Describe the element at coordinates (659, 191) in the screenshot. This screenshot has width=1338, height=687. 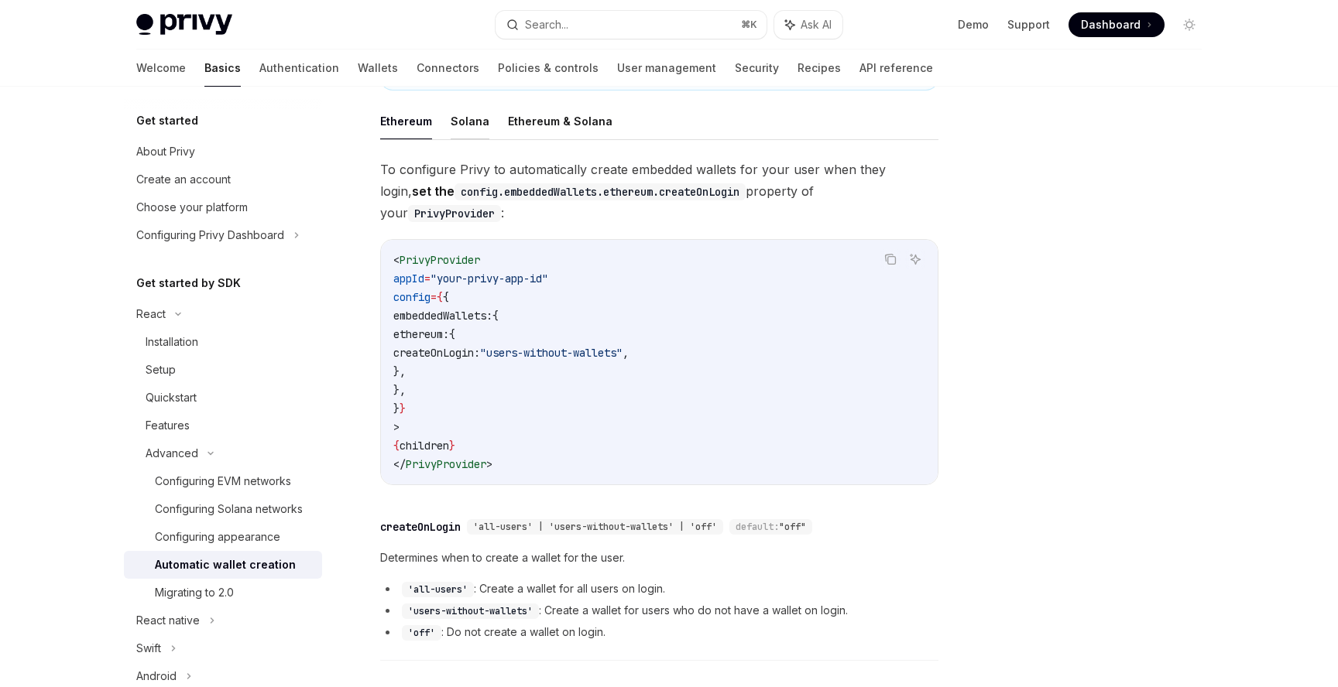
I see `span: To configure Privy to automatically create embedded wallets for your user when they login, proper...` at that location.